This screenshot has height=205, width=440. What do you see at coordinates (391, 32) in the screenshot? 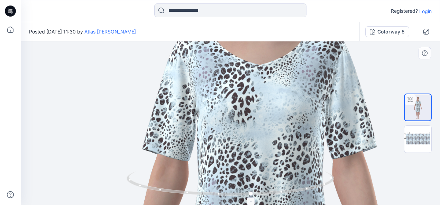
I see `div: Colorway 5` at bounding box center [391, 32].